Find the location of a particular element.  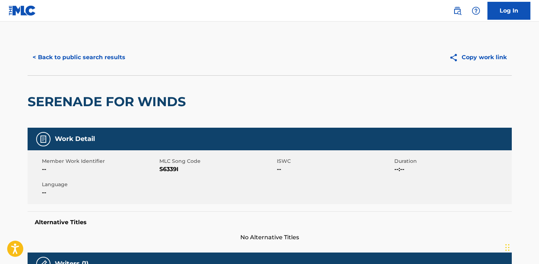

div: Drag is located at coordinates (508, 247).